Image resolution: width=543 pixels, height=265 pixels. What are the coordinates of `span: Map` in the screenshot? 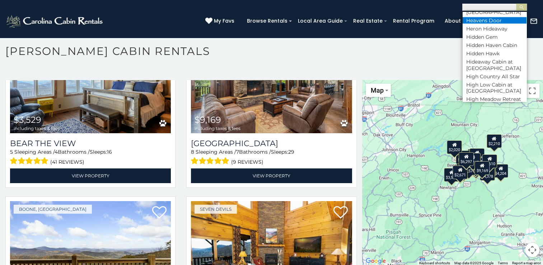 It's located at (377, 90).